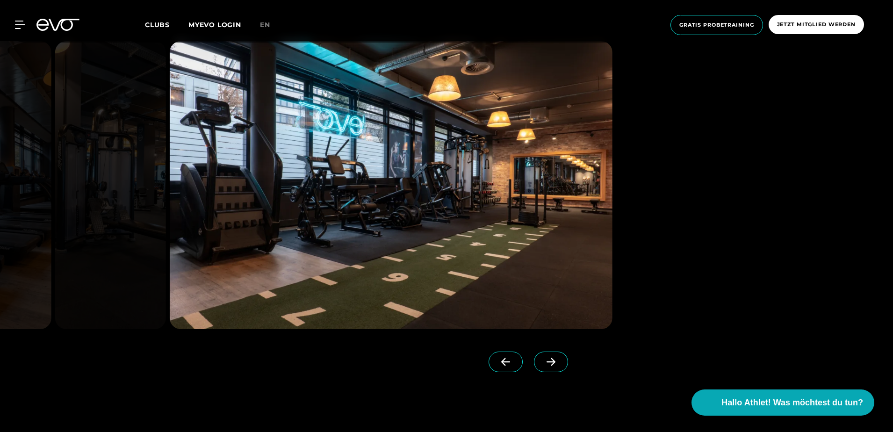 Image resolution: width=893 pixels, height=432 pixels. What do you see at coordinates (166, 24) in the screenshot?
I see `a: Clubs` at bounding box center [166, 24].